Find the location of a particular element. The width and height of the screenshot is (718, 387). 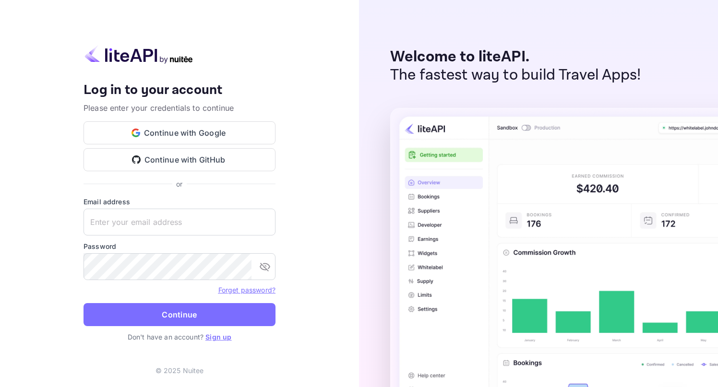

button: Continue with Google is located at coordinates (179, 133).